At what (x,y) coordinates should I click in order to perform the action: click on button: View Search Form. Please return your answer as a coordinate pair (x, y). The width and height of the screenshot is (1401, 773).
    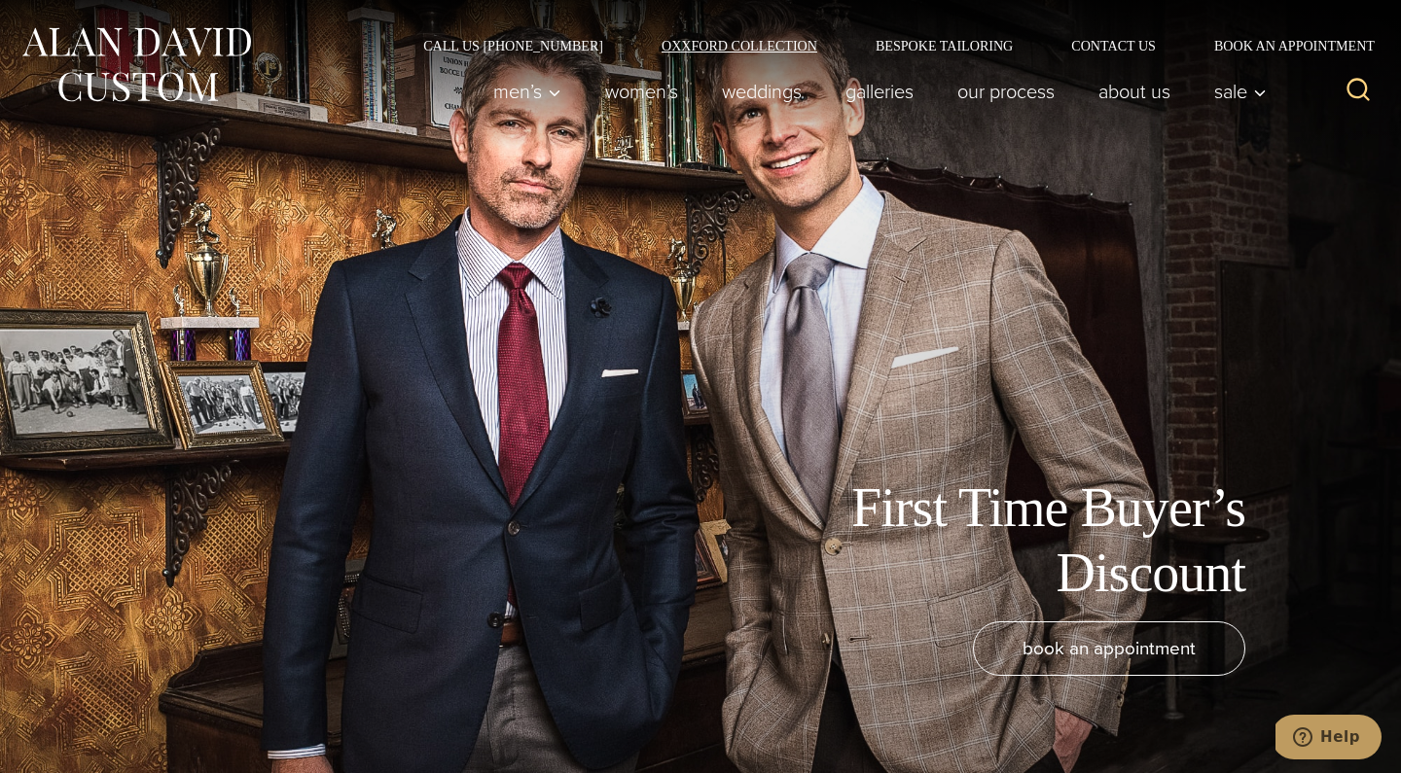
    Looking at the image, I should click on (1358, 91).